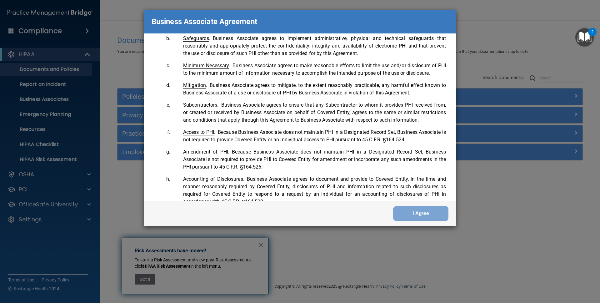  What do you see at coordinates (204, 22) in the screenshot?
I see `p: Business Associate Agreement` at bounding box center [204, 22].